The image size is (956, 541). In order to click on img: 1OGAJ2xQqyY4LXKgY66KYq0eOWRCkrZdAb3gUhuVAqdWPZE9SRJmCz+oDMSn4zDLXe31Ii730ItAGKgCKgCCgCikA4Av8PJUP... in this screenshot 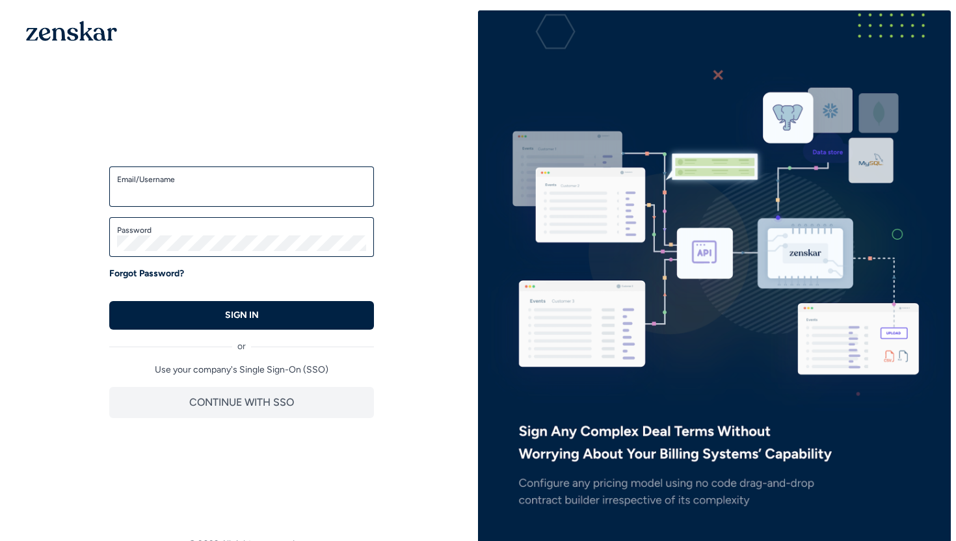, I will do `click(72, 31)`.